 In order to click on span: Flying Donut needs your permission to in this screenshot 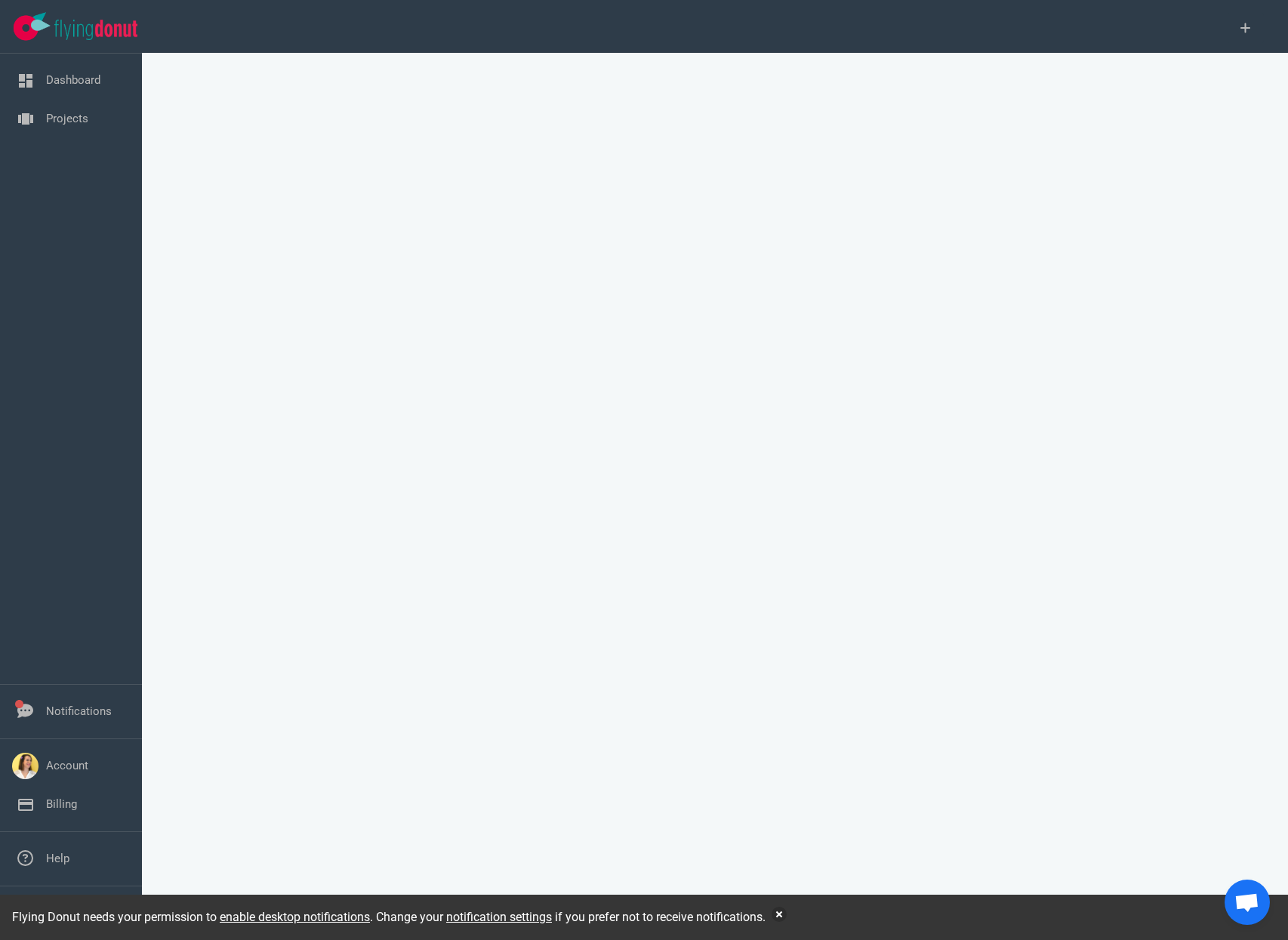, I will do `click(191, 917)`.